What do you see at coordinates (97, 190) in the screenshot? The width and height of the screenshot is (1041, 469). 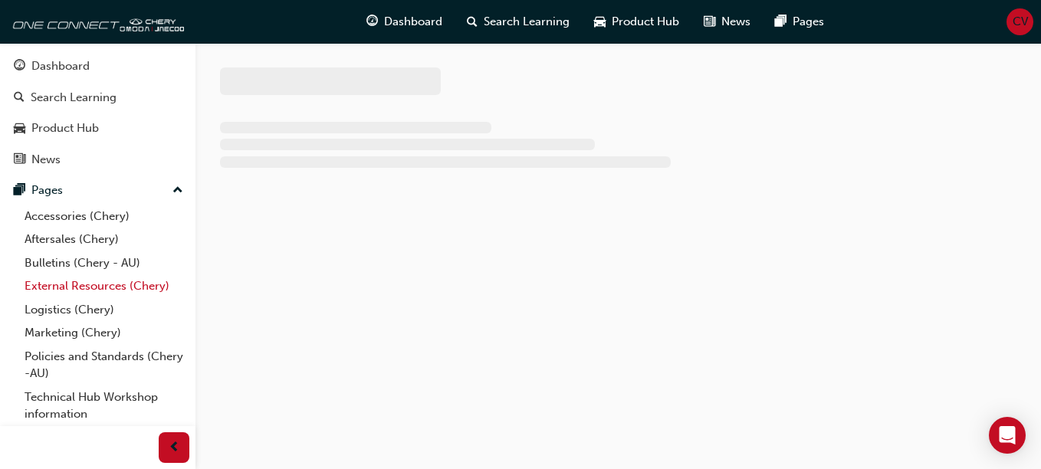 I see `button: Pages` at bounding box center [97, 190].